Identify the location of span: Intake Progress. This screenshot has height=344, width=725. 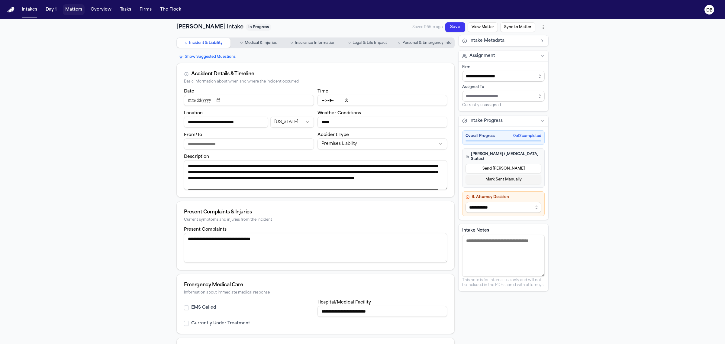
(486, 121).